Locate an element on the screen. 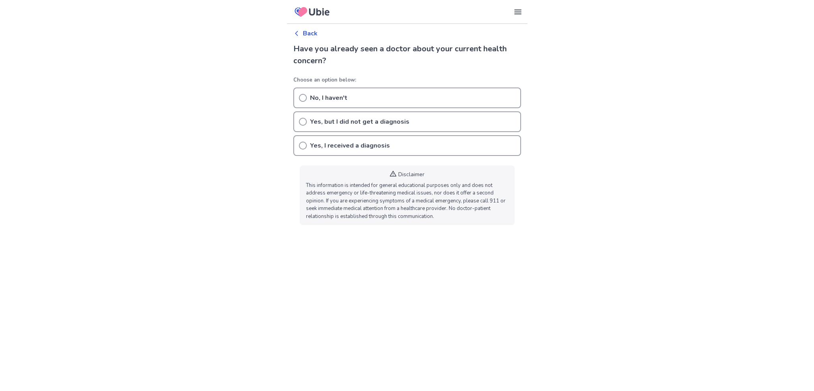 This screenshot has height=391, width=814. p: Choose an option below: is located at coordinates (407, 80).